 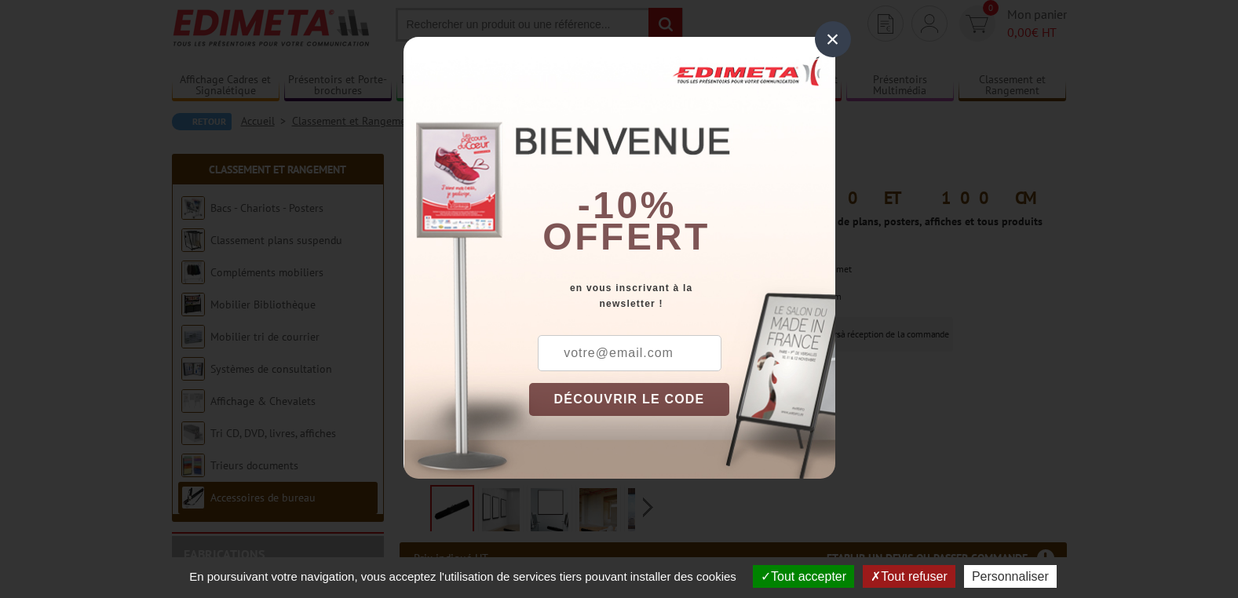 What do you see at coordinates (908, 576) in the screenshot?
I see `button: Tout refuser` at bounding box center [908, 576].